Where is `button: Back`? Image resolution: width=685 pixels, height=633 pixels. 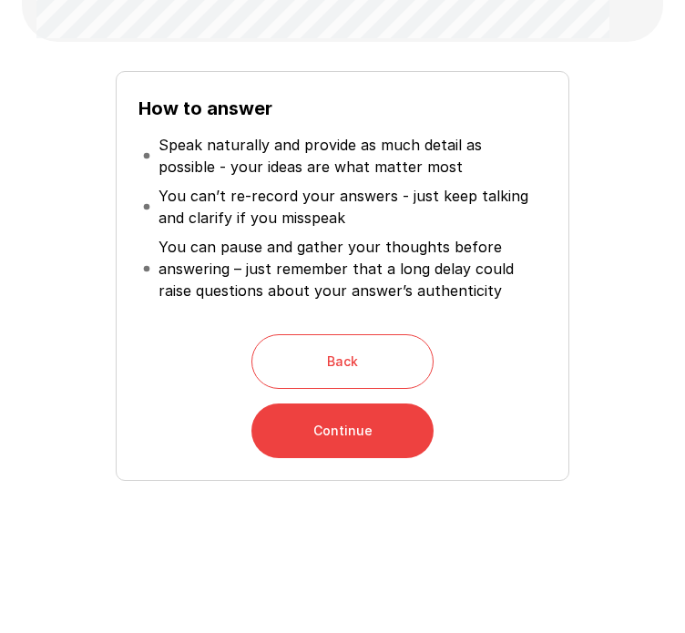 button: Back is located at coordinates (342, 362).